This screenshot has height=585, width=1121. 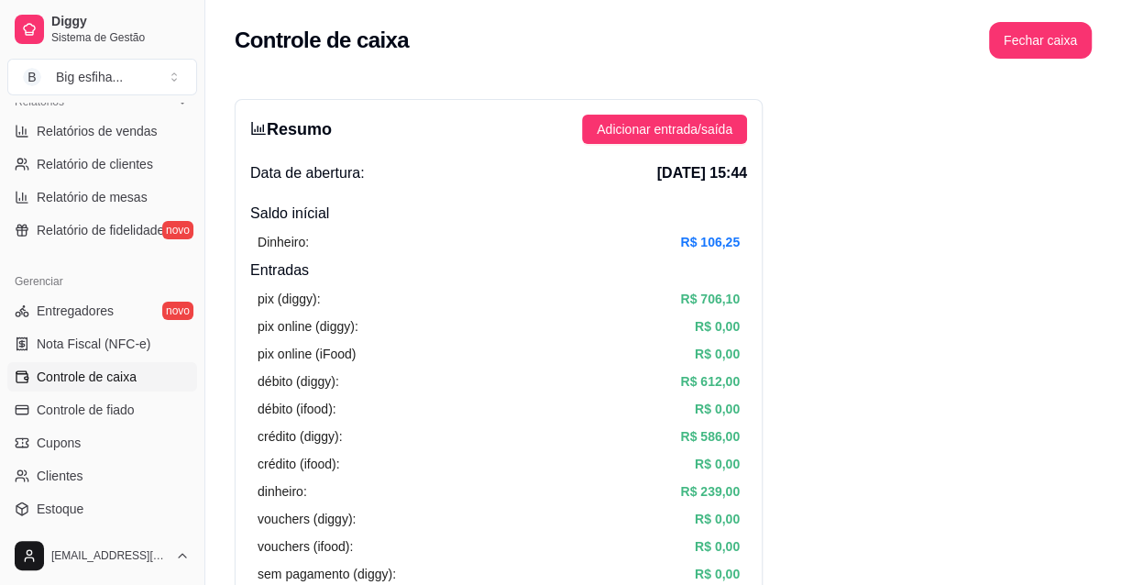 What do you see at coordinates (102, 476) in the screenshot?
I see `a: Clientes` at bounding box center [102, 476].